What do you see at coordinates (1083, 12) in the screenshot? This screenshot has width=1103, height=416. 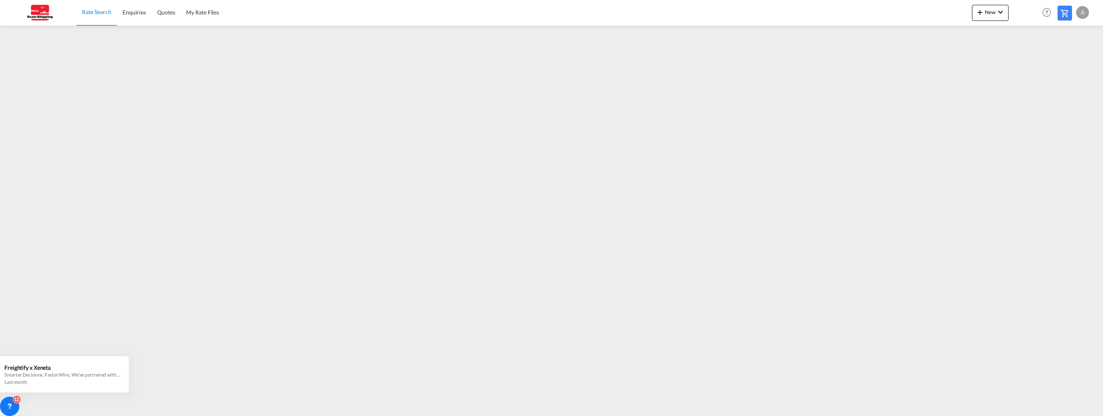 I see `div: Å` at bounding box center [1083, 12].